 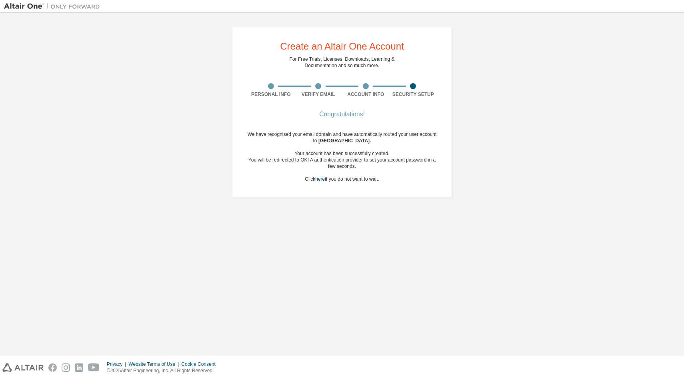 I want to click on div: Security Setup, so click(x=413, y=94).